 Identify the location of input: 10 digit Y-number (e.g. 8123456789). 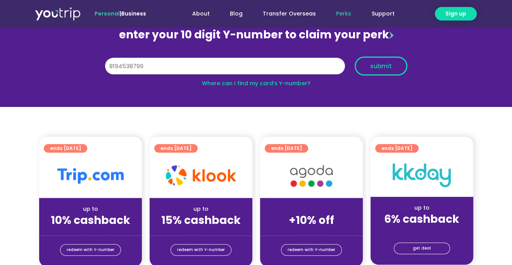
(225, 66).